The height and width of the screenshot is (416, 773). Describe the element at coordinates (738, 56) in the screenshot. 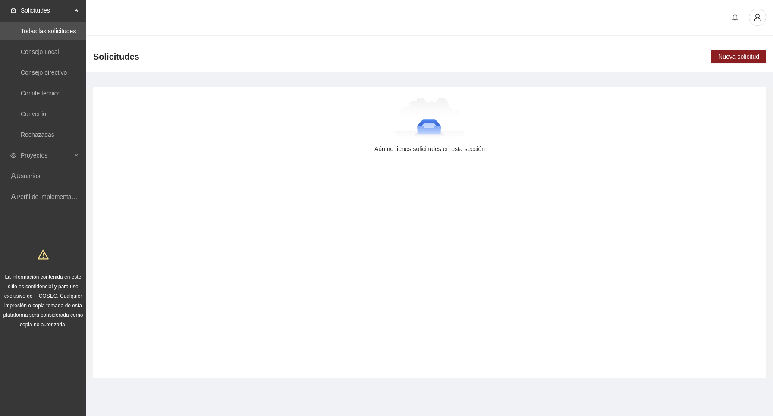

I see `span: Nueva solicitud` at that location.